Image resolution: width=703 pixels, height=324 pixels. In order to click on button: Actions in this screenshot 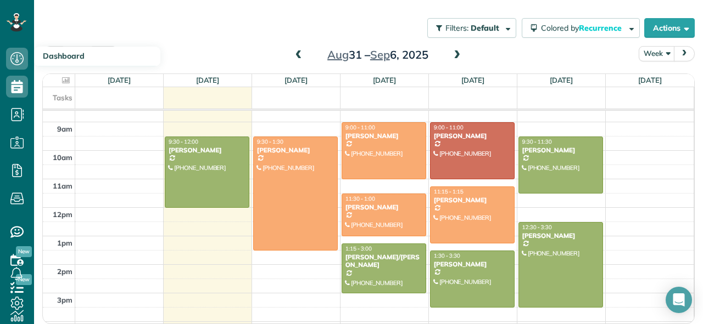, I will do `click(669, 28)`.